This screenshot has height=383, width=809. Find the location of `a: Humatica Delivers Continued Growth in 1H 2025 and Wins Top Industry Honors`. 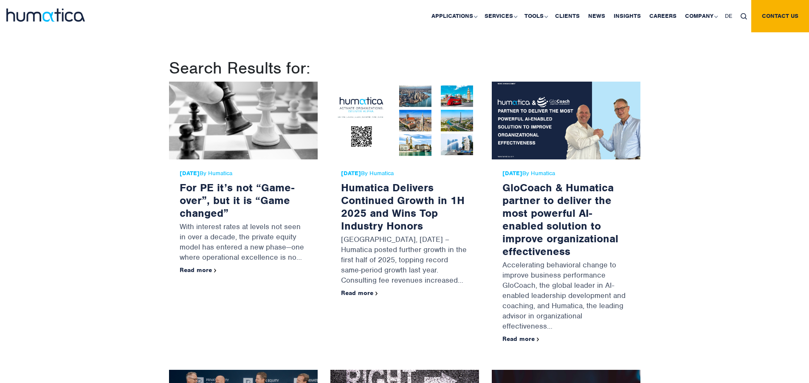

a: Humatica Delivers Continued Growth in 1H 2025 and Wins Top Industry Honors is located at coordinates (403, 206).